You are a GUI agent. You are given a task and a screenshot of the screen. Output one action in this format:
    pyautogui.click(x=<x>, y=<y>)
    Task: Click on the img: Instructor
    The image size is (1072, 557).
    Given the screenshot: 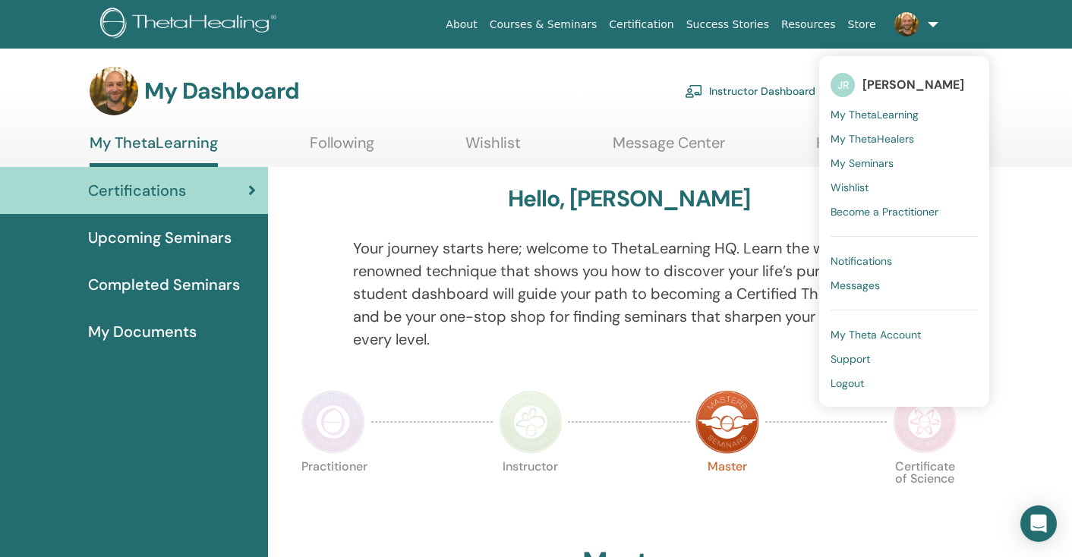 What is the action you would take?
    pyautogui.click(x=531, y=422)
    